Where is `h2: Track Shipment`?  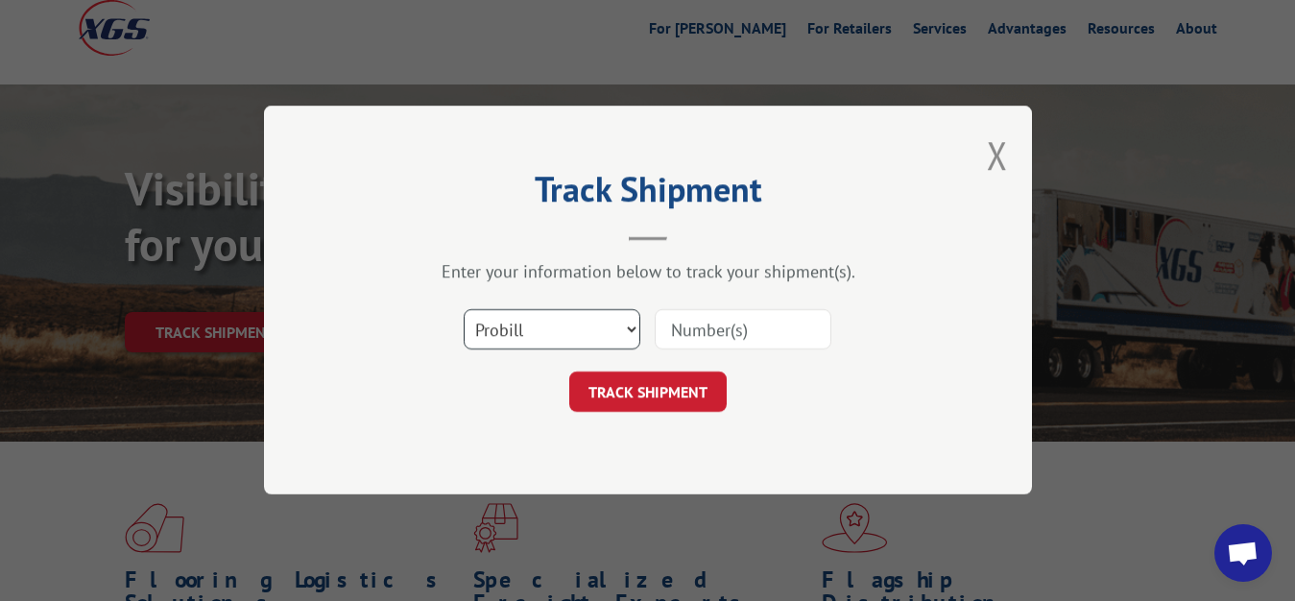
h2: Track Shipment is located at coordinates (648, 194).